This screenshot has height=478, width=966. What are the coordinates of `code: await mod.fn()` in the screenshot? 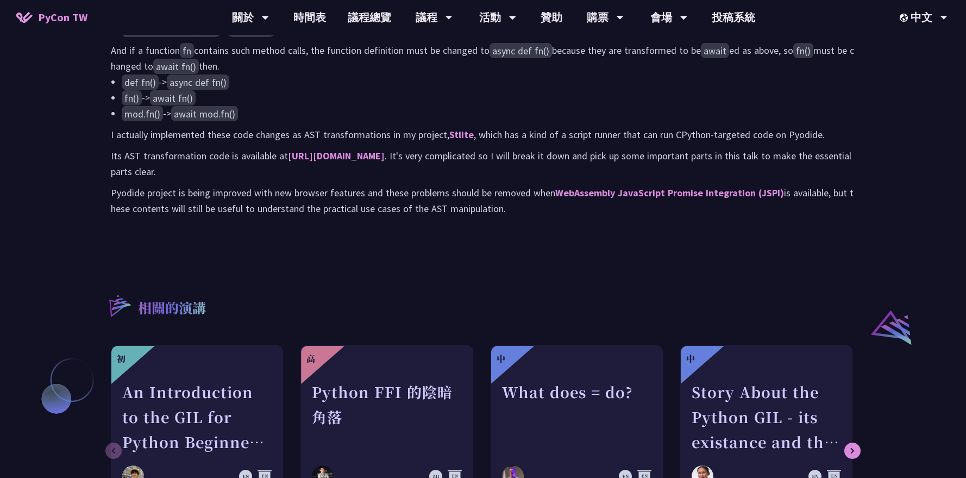 It's located at (204, 114).